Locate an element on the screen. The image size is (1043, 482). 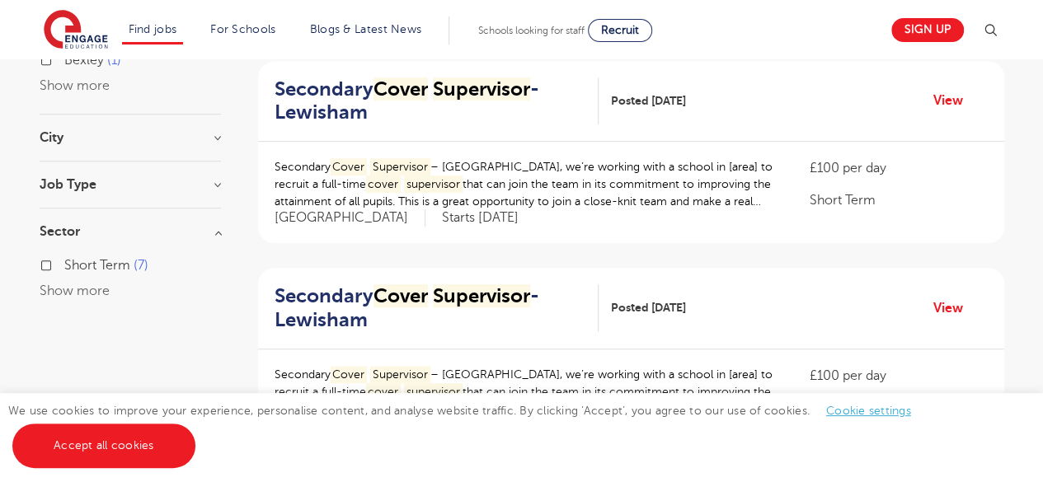
span: Short Term is located at coordinates (97, 266).